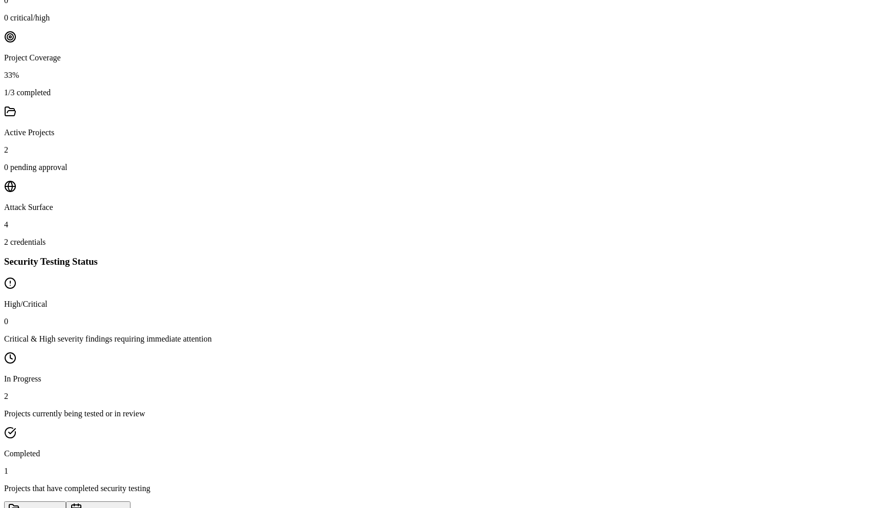 Image resolution: width=872 pixels, height=508 pixels. Describe the element at coordinates (436, 133) in the screenshot. I see `p: Active Projects` at that location.